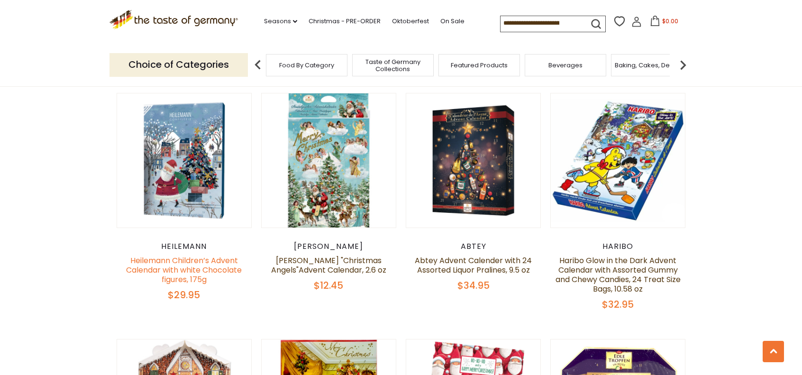 The width and height of the screenshot is (802, 375). What do you see at coordinates (618, 274) in the screenshot?
I see `a: Haribo Glow in the Dark Advent Calendar with Assorted Gummy and Chewy Candies, 24 Treat Size Bags...` at bounding box center [618, 274].